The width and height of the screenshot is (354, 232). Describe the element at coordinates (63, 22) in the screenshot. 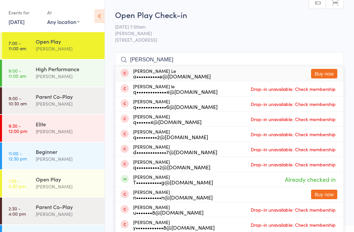

I see `div: Any location` at that location.